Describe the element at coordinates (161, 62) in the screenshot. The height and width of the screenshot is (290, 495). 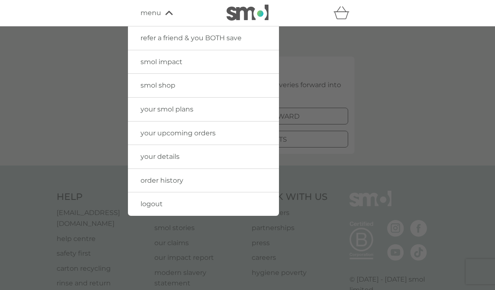
I see `span: smol impact` at that location.